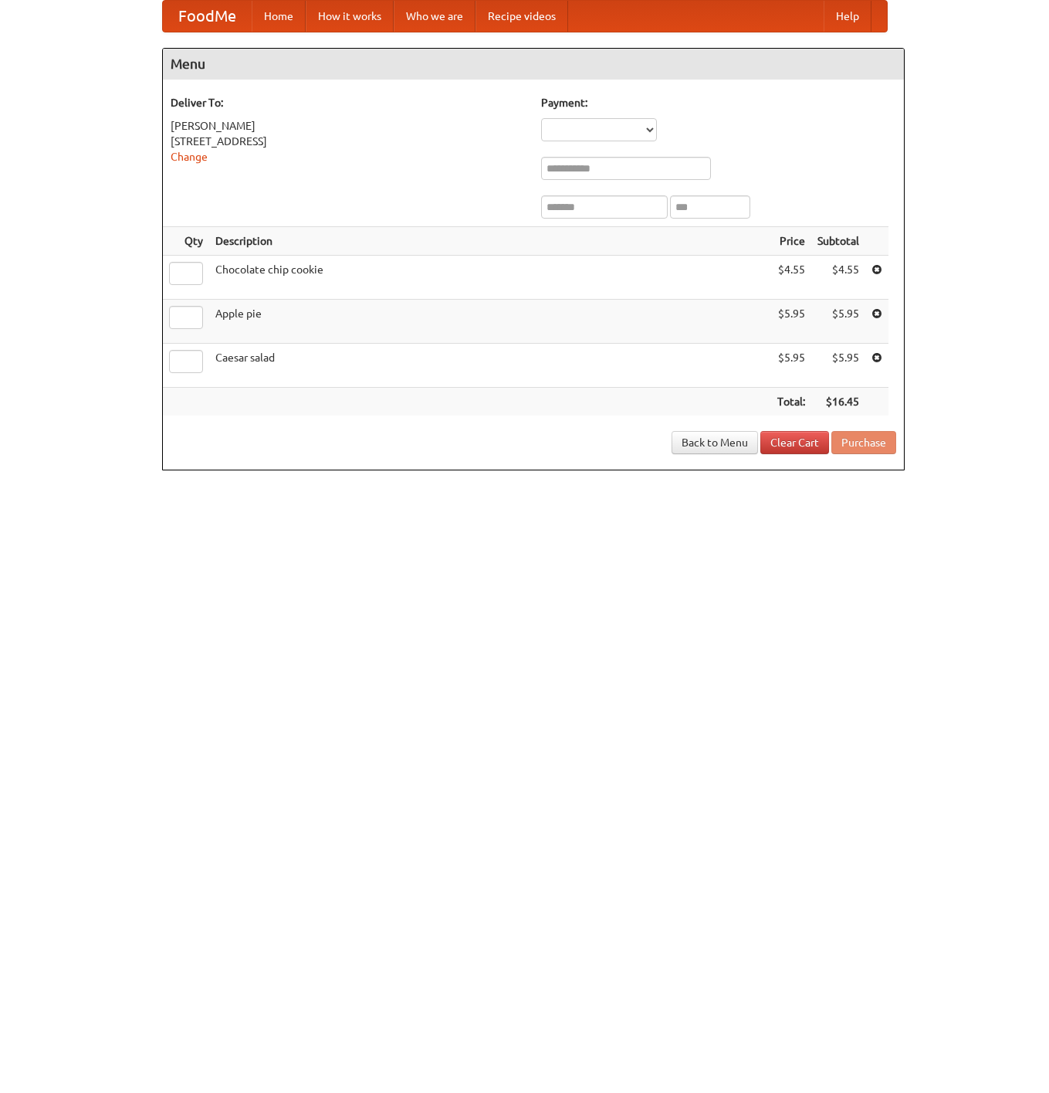 The height and width of the screenshot is (1093, 1049). What do you see at coordinates (715, 442) in the screenshot?
I see `a: Back to Menu` at bounding box center [715, 442].